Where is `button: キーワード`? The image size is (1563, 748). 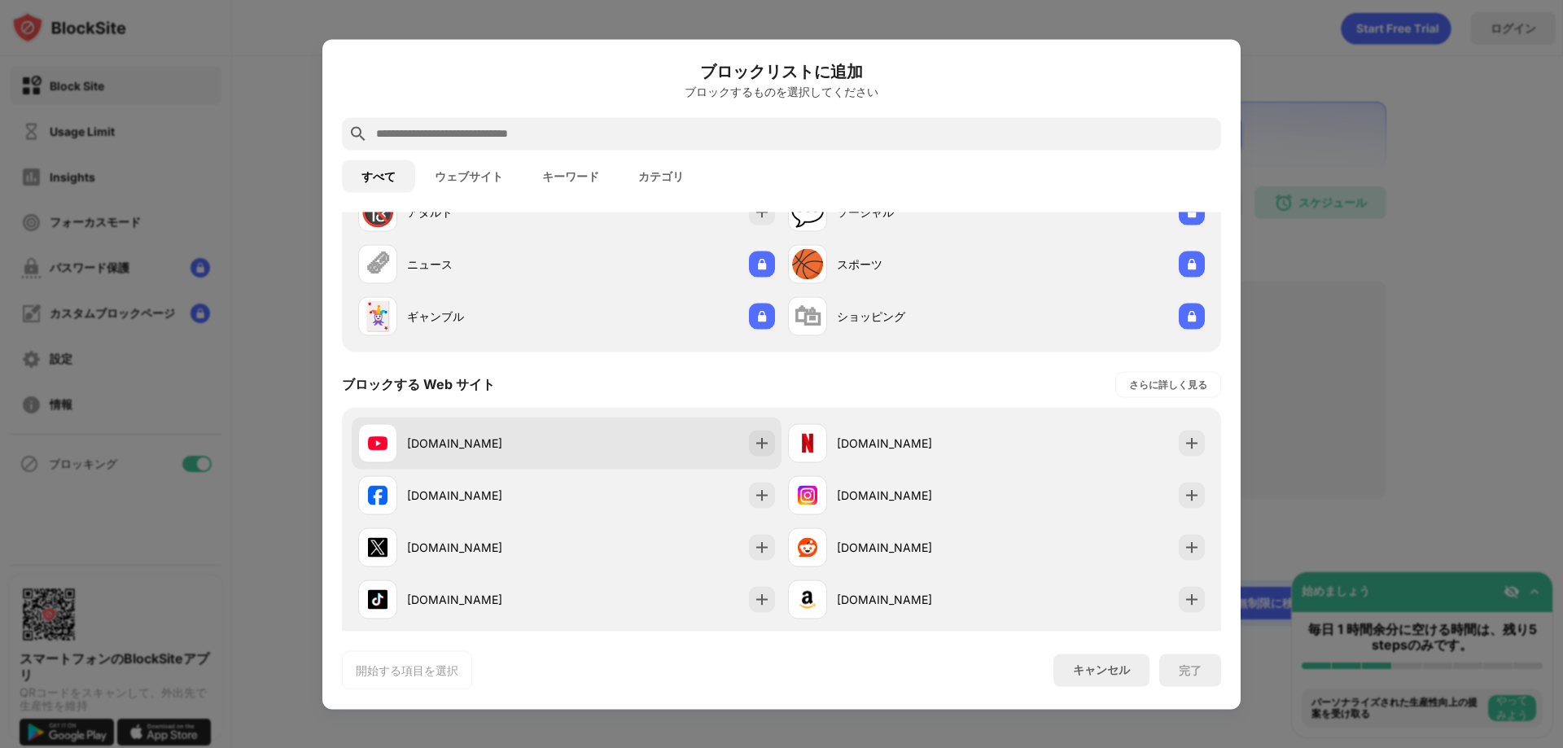
button: キーワード is located at coordinates (571, 176).